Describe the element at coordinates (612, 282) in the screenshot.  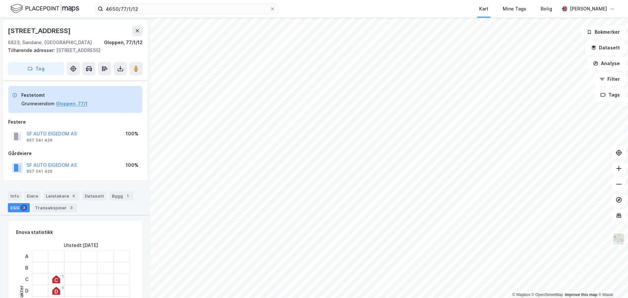
I see `div: Kontrollprogram for chat` at that location.